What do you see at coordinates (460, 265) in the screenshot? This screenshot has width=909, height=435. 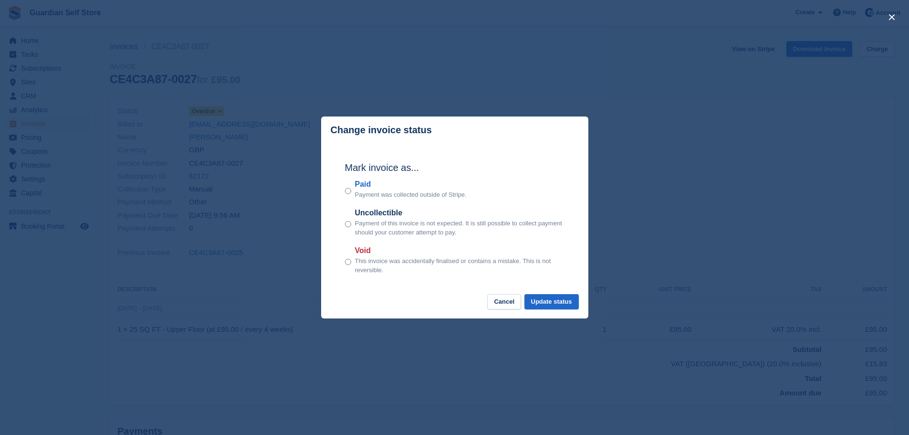 I see `p: This invoice was accidentally finalised or contains a mistake. This is not reversible.` at bounding box center [460, 265].